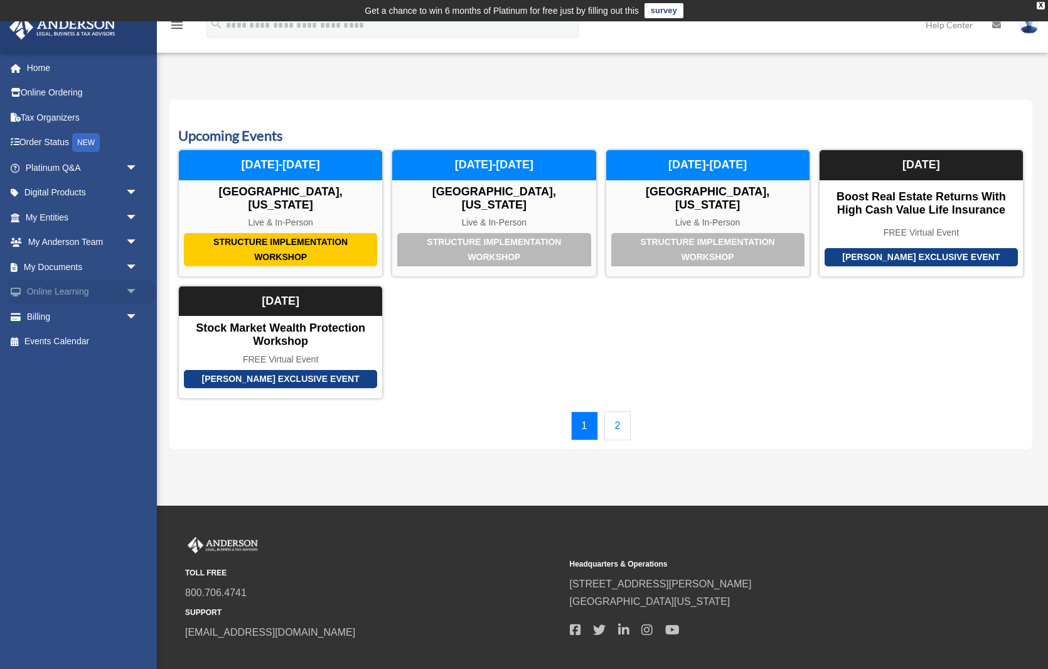  I want to click on a: My Documentsarrow_drop_down, so click(83, 267).